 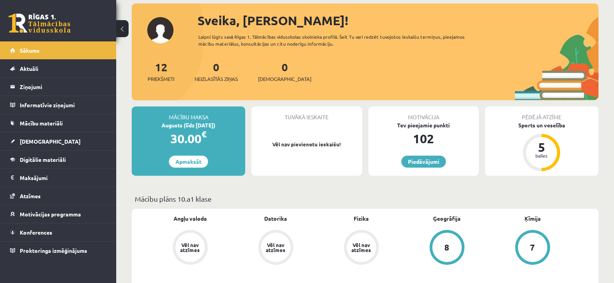 What do you see at coordinates (365, 199) in the screenshot?
I see `p: Mācību plāns 10.a1 klase` at bounding box center [365, 199].